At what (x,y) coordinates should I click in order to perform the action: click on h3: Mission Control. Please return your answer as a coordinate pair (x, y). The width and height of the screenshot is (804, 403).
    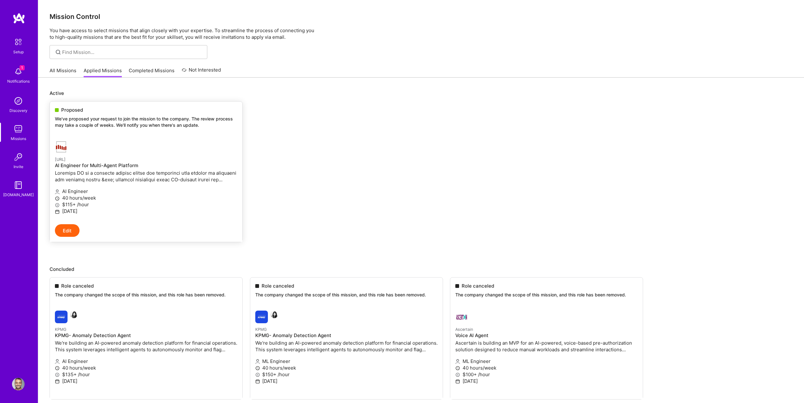
    Looking at the image, I should click on (421, 16).